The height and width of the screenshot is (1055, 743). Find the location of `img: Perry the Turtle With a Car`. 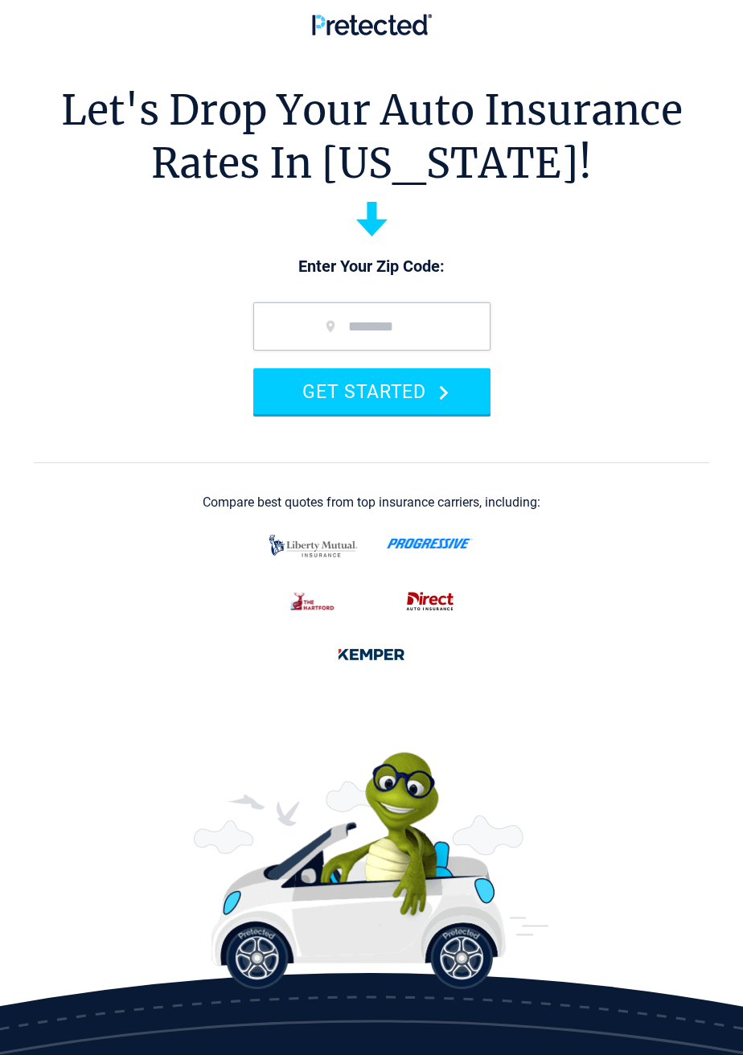

img: Perry the Turtle With a Car is located at coordinates (371, 870).